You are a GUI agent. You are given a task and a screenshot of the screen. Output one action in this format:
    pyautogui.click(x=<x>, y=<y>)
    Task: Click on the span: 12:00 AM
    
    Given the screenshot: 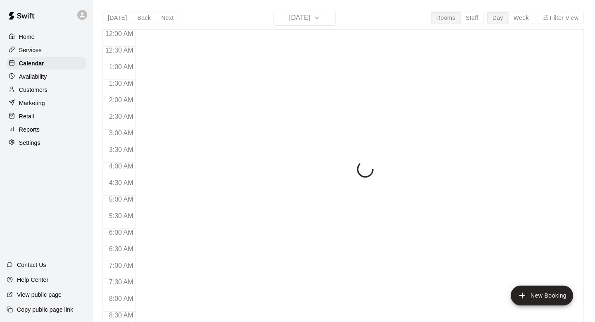 What is the action you would take?
    pyautogui.click(x=120, y=33)
    